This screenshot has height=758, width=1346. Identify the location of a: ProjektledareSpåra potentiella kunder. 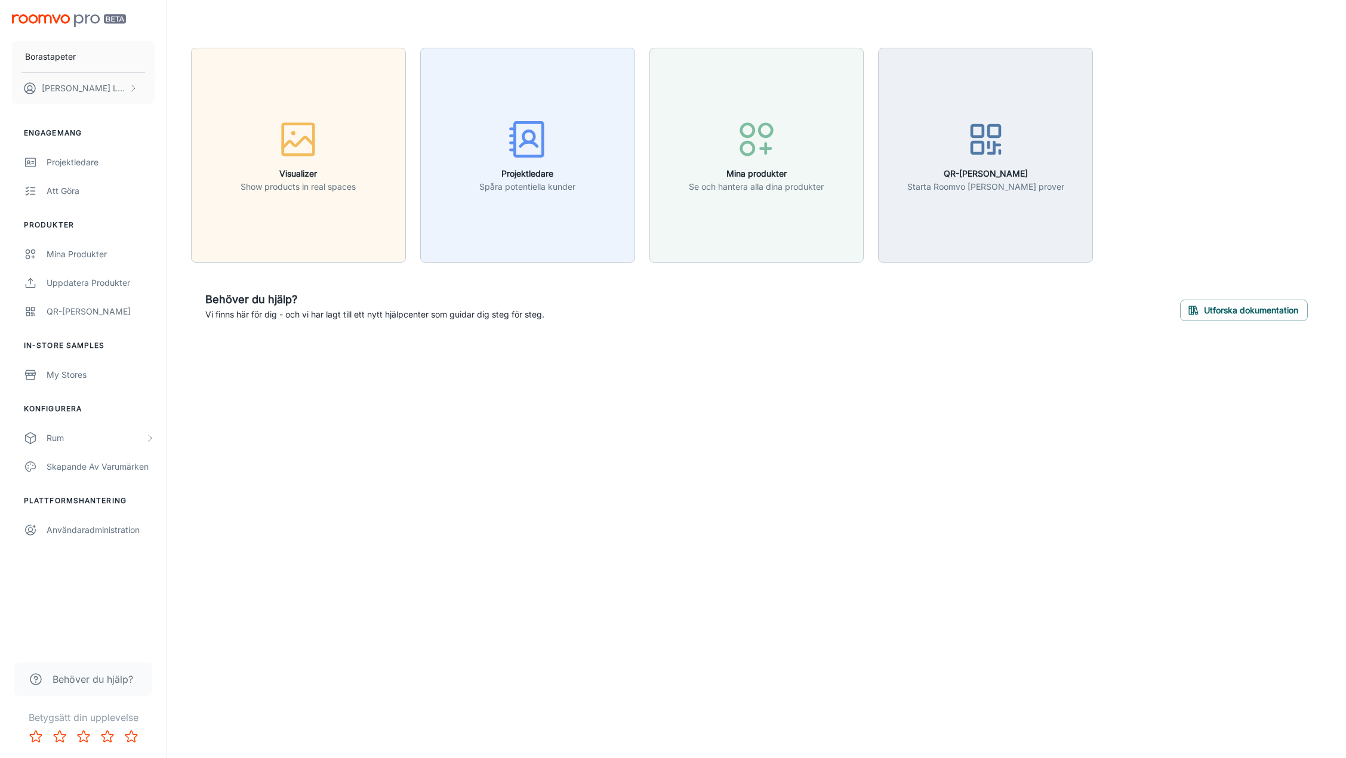
(528, 154).